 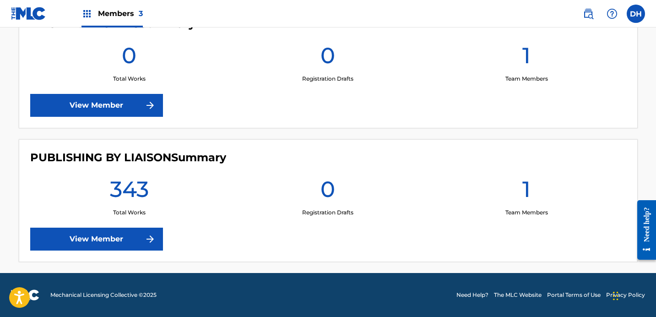 What do you see at coordinates (588, 14) in the screenshot?
I see `a: Public Search` at bounding box center [588, 14].